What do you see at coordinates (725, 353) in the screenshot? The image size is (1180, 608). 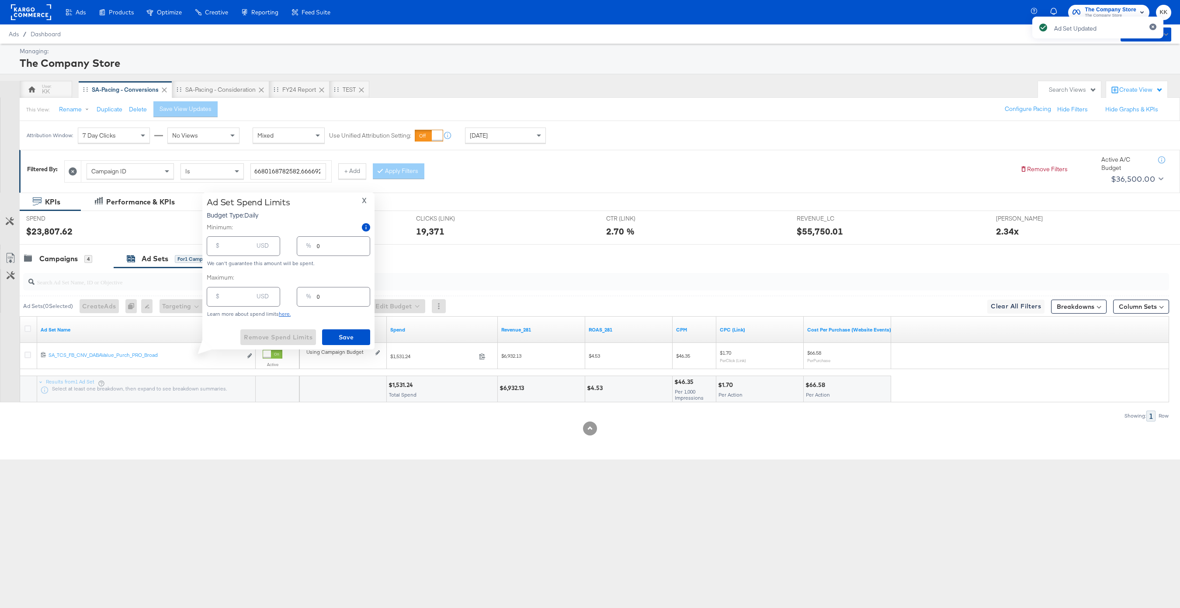 I see `span: $1.70` at bounding box center [725, 353].